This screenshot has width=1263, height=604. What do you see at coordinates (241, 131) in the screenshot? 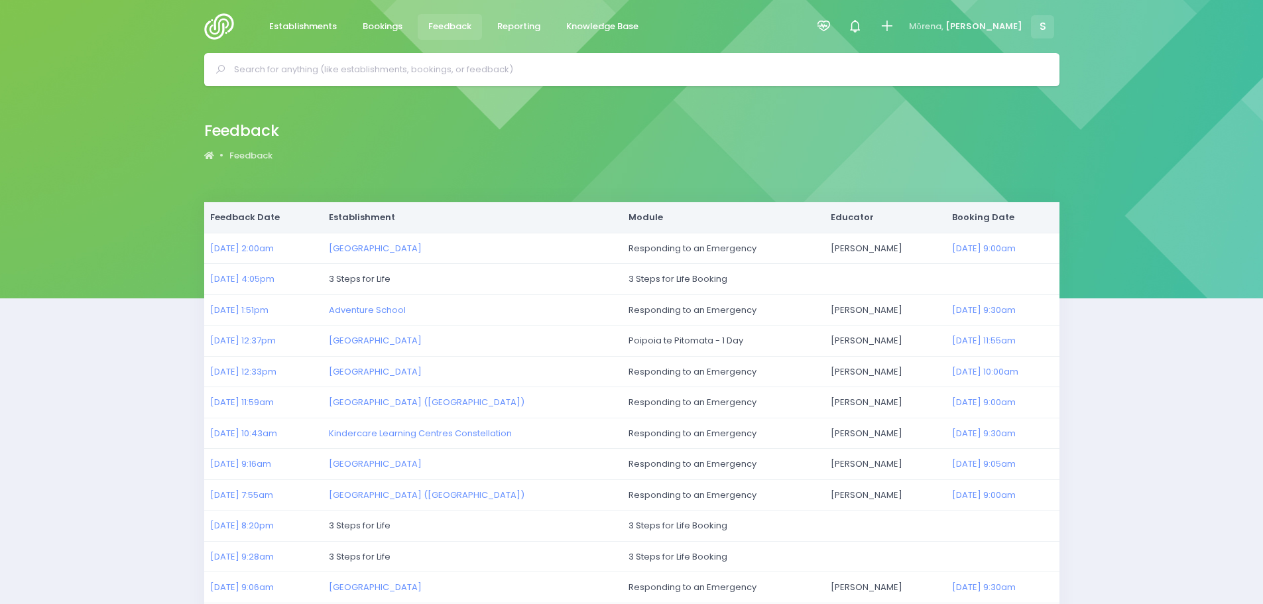
I see `h2: Feedback` at bounding box center [241, 131].